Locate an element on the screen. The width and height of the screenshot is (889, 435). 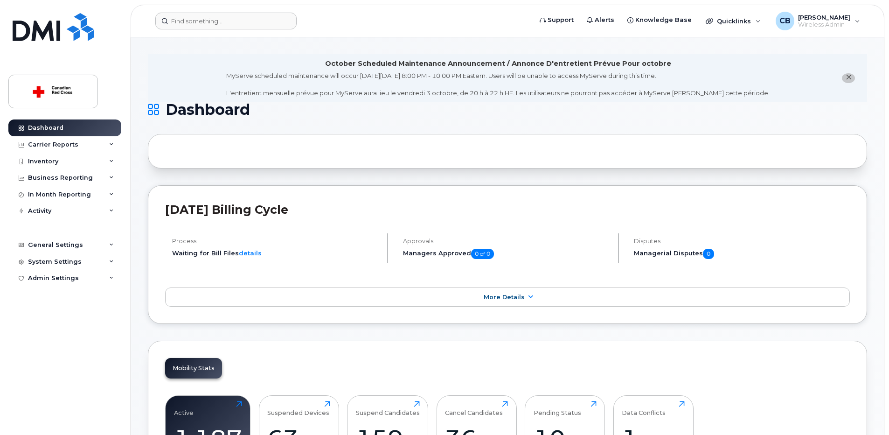
button: close notification is located at coordinates (849, 78).